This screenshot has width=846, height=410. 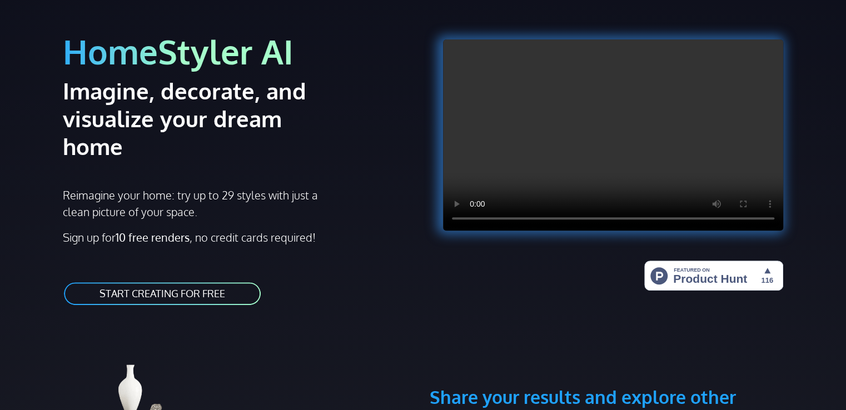 What do you see at coordinates (152, 237) in the screenshot?
I see `strong: 10 free renders` at bounding box center [152, 237].